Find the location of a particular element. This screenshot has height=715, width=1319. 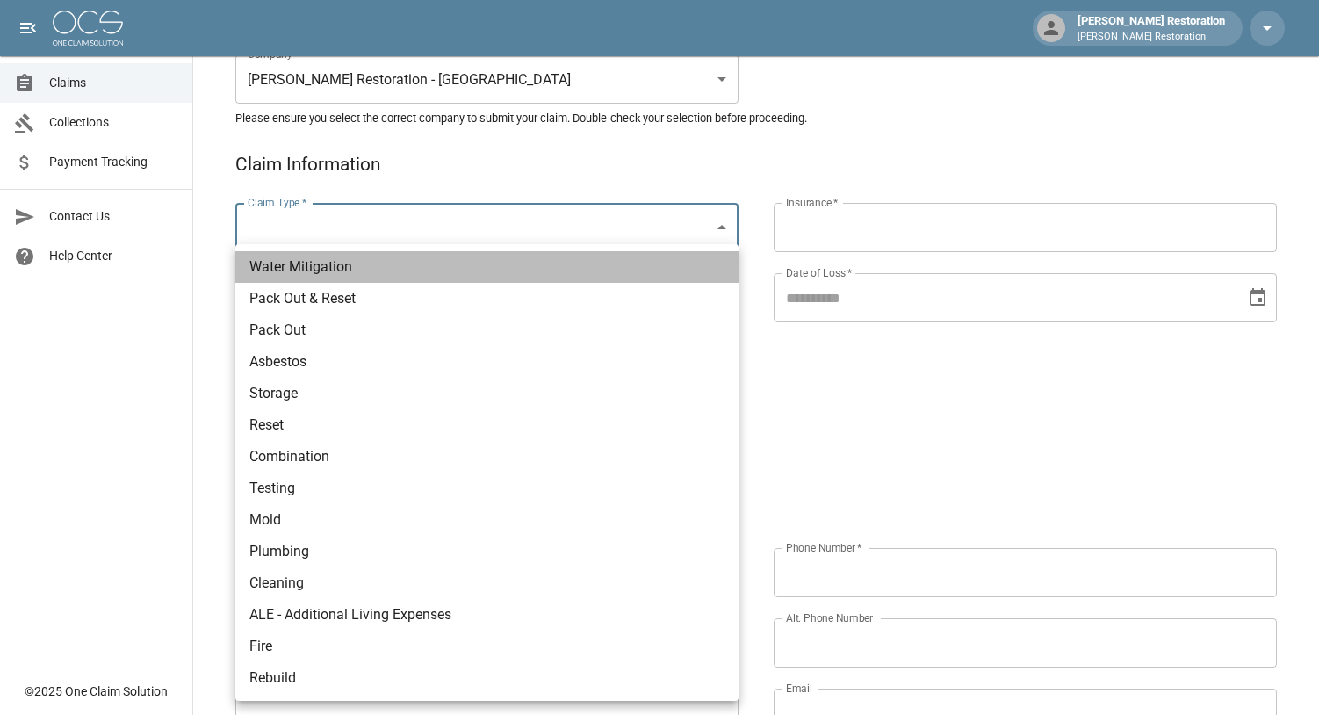

li: Pack Out is located at coordinates (487, 330).